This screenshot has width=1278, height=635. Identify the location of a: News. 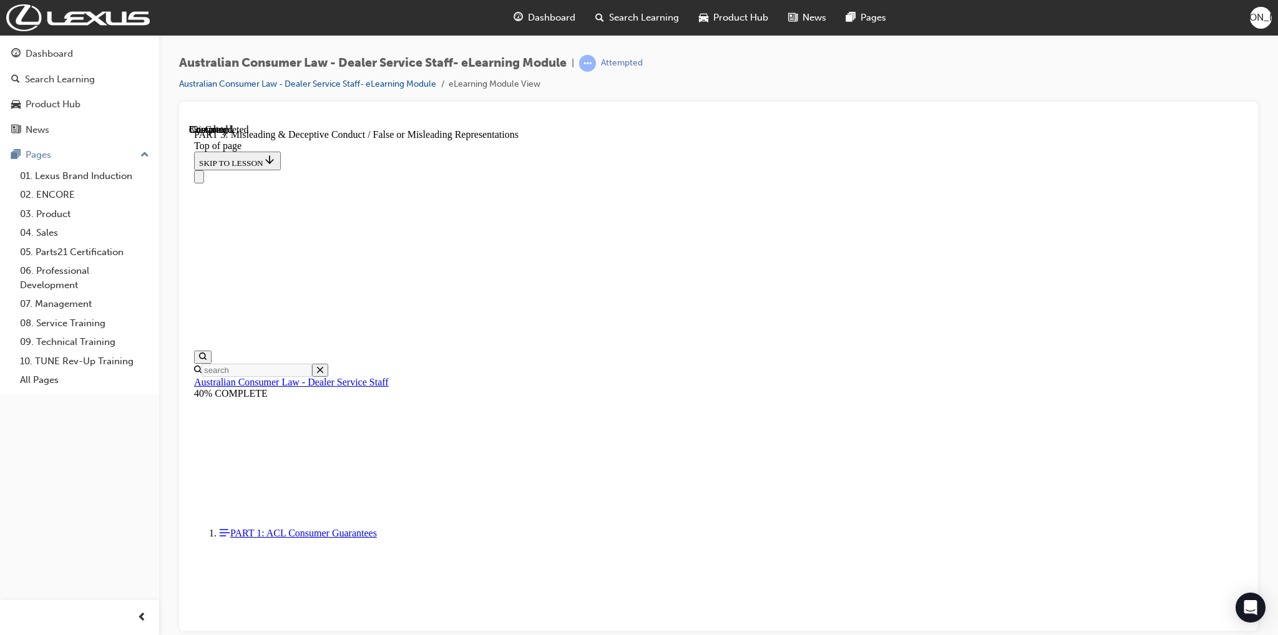
(79, 130).